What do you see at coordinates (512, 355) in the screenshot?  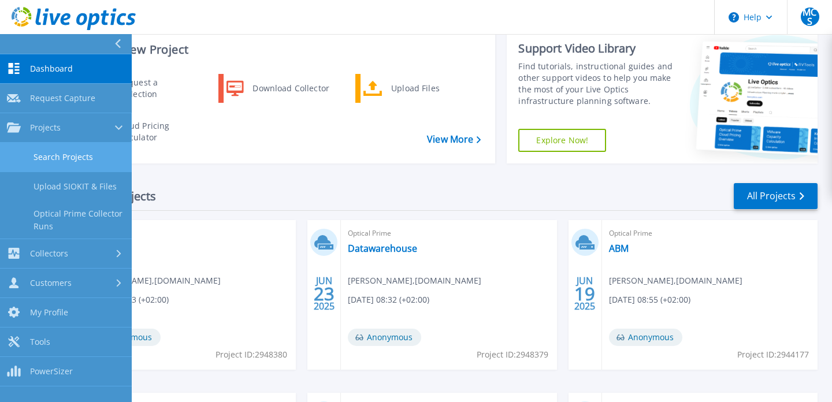 I see `span: Project ID: 2948379` at bounding box center [512, 355].